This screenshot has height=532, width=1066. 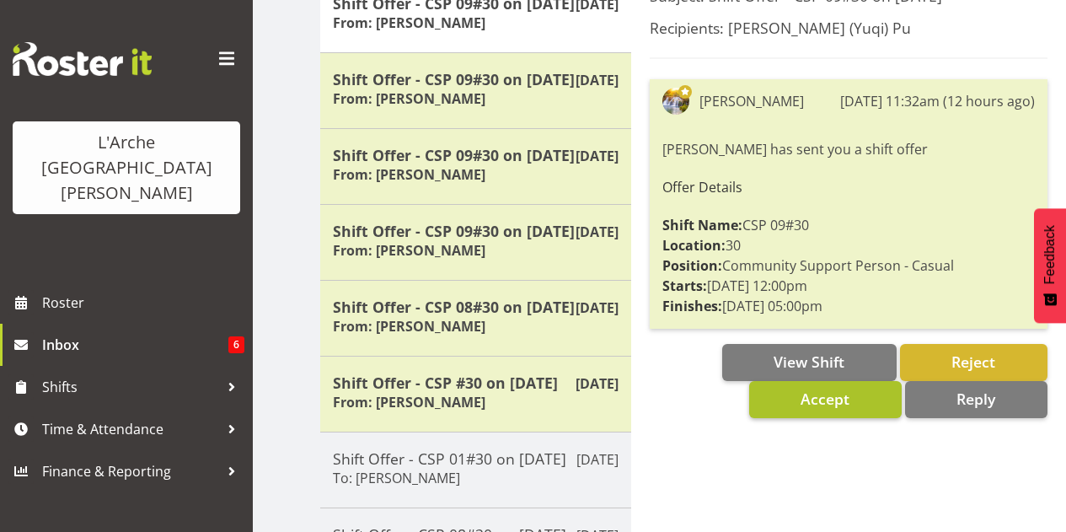 What do you see at coordinates (1050, 266) in the screenshot?
I see `button: Feedback - Show survey` at bounding box center [1050, 266].